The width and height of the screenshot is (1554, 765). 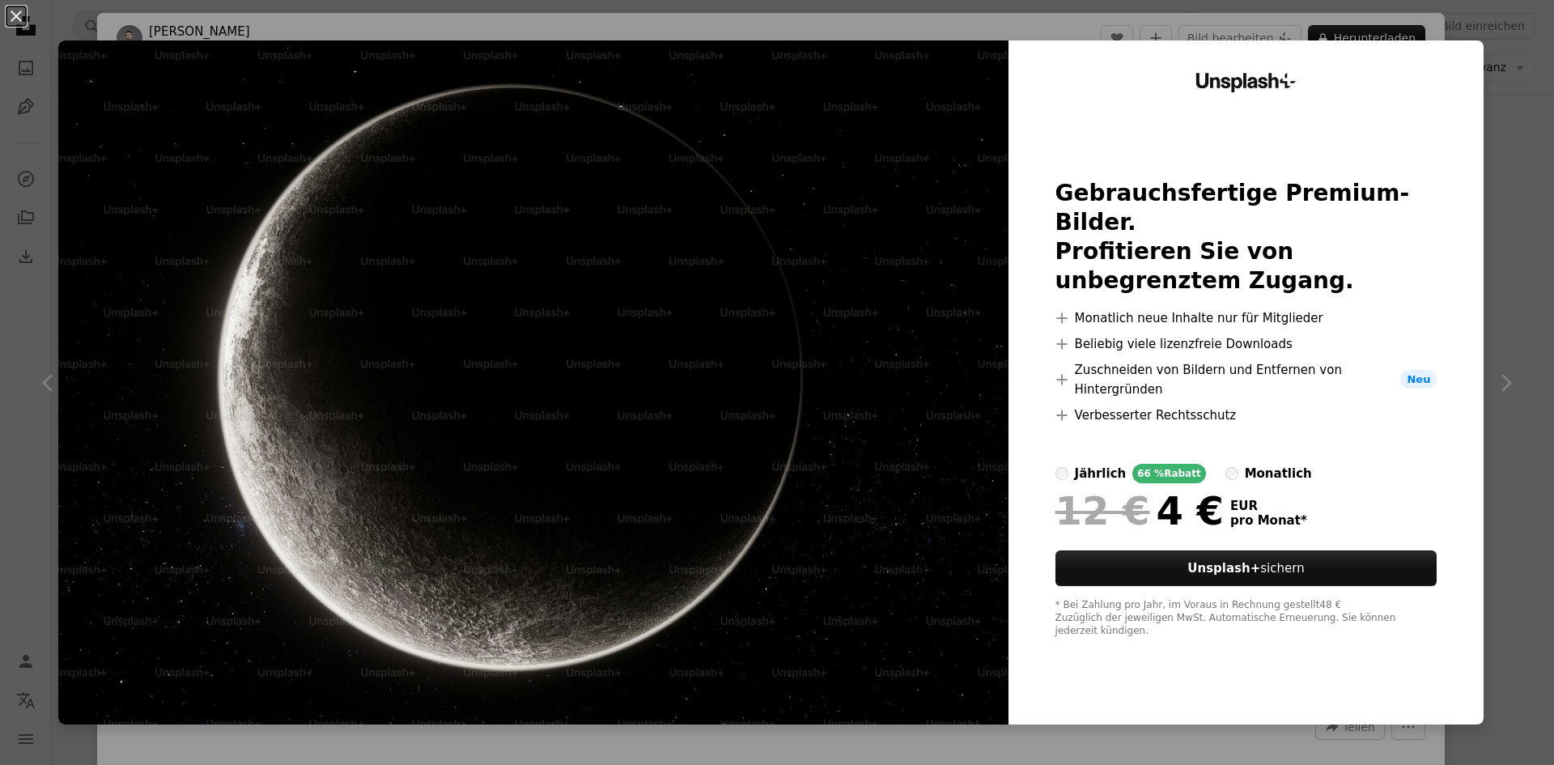 I want to click on li: Beliebig viele lizenzfreie Downloads, so click(x=1247, y=344).